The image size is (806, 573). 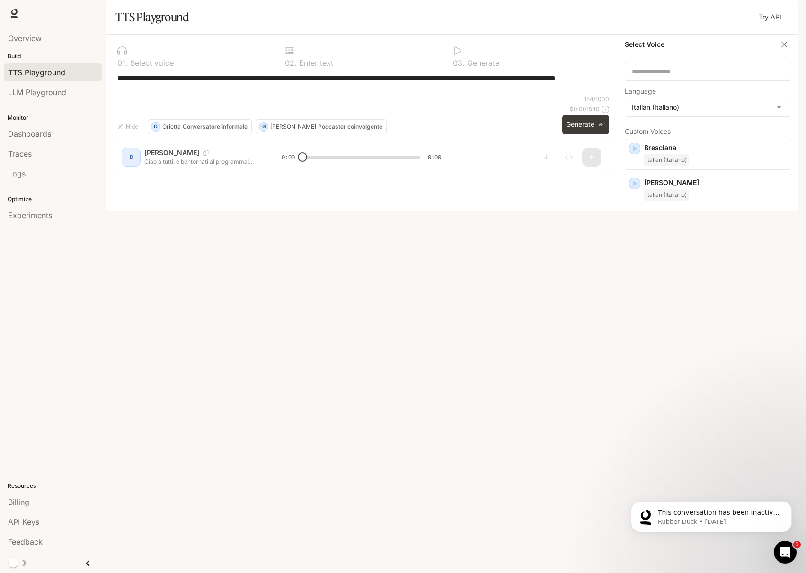 I want to click on img: Profile image for Rubber Duck, so click(x=29, y=36).